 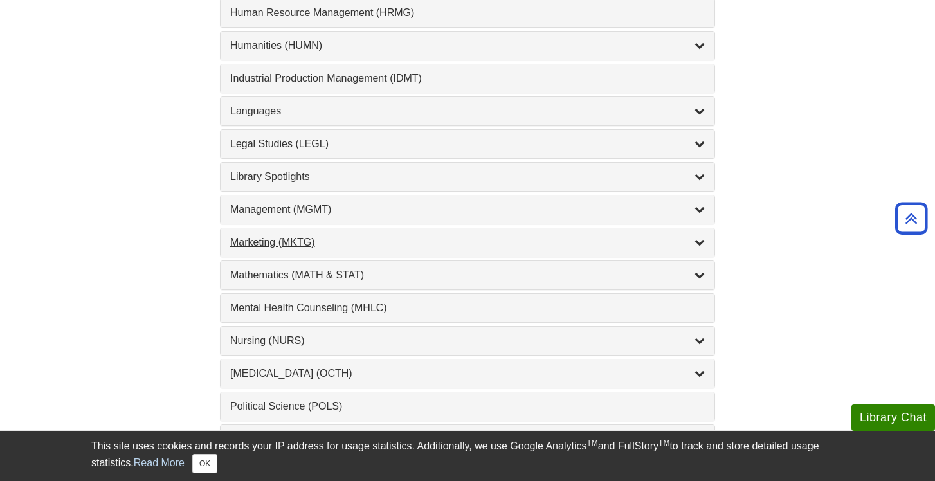 I want to click on a: Management (MGMT), so click(x=468, y=210).